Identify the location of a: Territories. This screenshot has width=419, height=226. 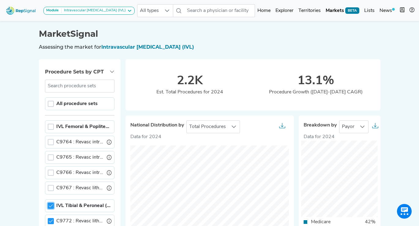
(309, 11).